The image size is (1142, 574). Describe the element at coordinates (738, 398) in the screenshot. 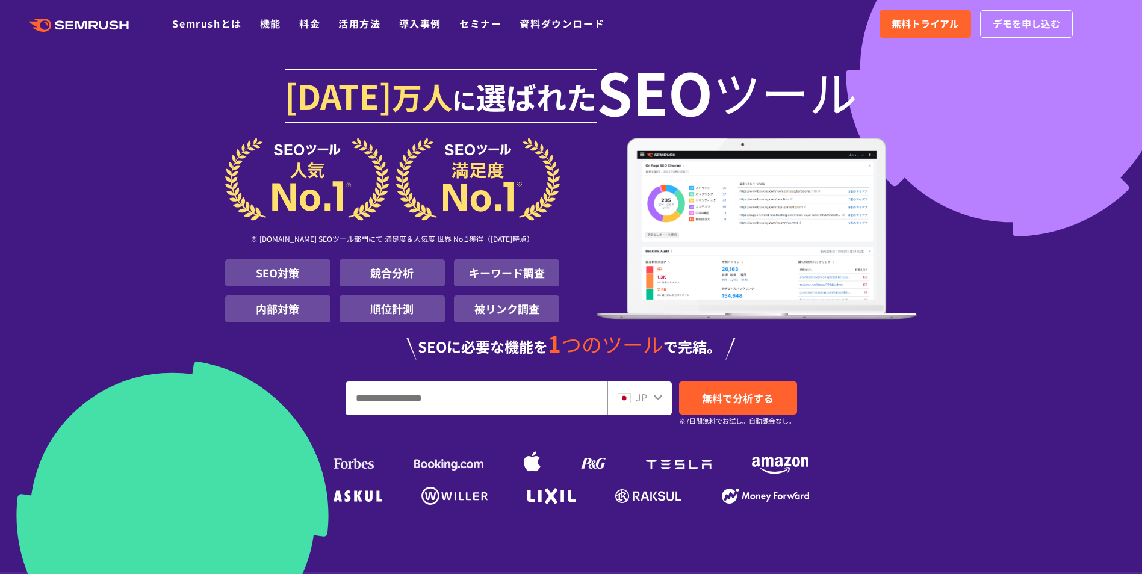

I see `span: 無料で分析する` at that location.